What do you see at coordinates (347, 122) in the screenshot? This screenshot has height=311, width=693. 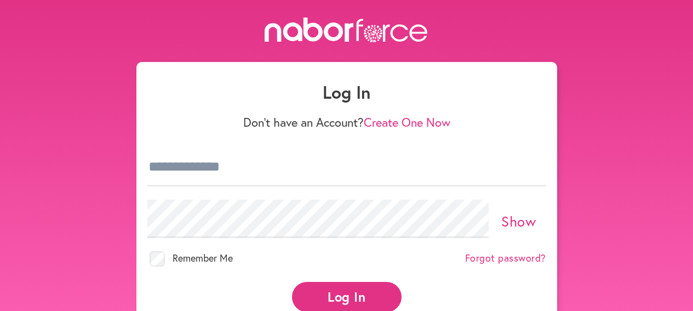 I see `p: Don't have an Account?` at bounding box center [347, 122].